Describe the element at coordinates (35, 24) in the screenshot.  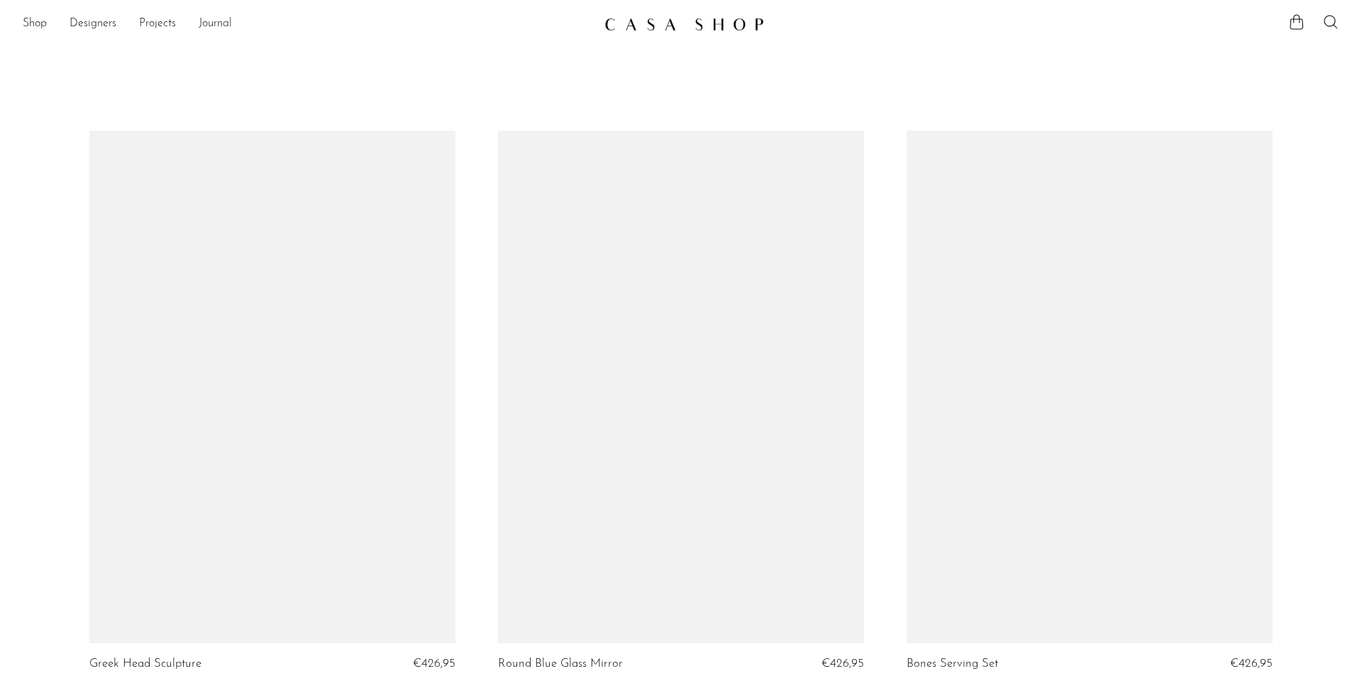
I see `a: Shop` at that location.